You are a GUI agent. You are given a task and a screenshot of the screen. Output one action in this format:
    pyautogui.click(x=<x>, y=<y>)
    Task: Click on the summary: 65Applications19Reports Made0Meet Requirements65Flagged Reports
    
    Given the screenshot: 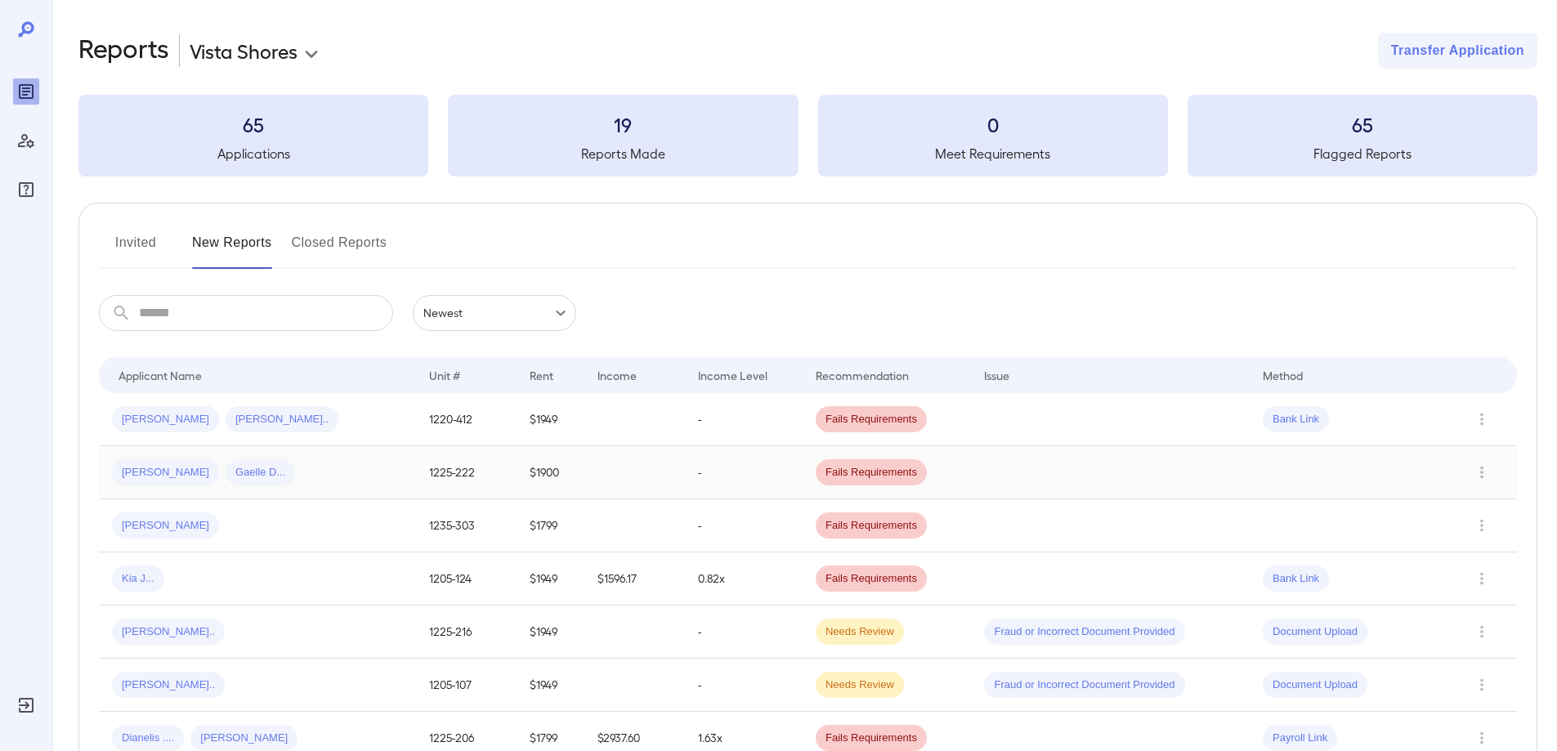 What is the action you would take?
    pyautogui.click(x=808, y=136)
    